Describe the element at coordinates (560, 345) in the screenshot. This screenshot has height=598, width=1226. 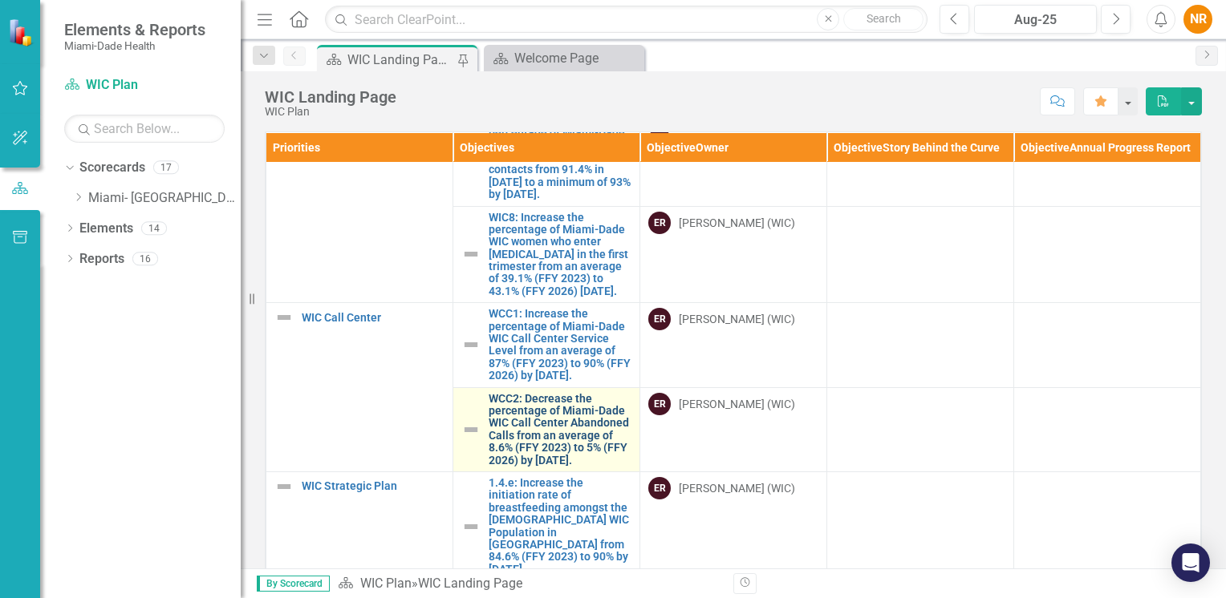
I see `a: WCC1: Increase the percentage of Miami-Dade WIC Call Center Service Level from an average of 87% ...` at that location.